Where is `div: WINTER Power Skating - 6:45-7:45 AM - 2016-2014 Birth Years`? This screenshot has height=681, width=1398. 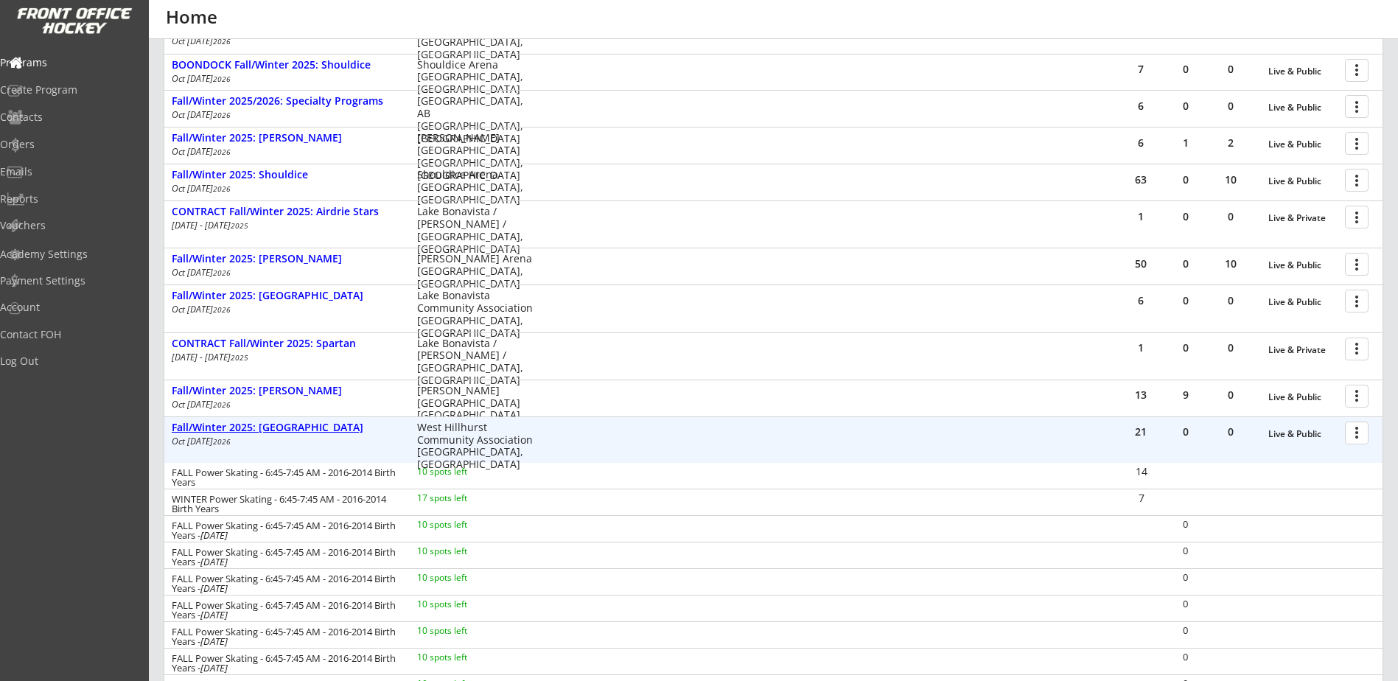
div: WINTER Power Skating - 6:45-7:45 AM - 2016-2014 Birth Years is located at coordinates (285, 504).